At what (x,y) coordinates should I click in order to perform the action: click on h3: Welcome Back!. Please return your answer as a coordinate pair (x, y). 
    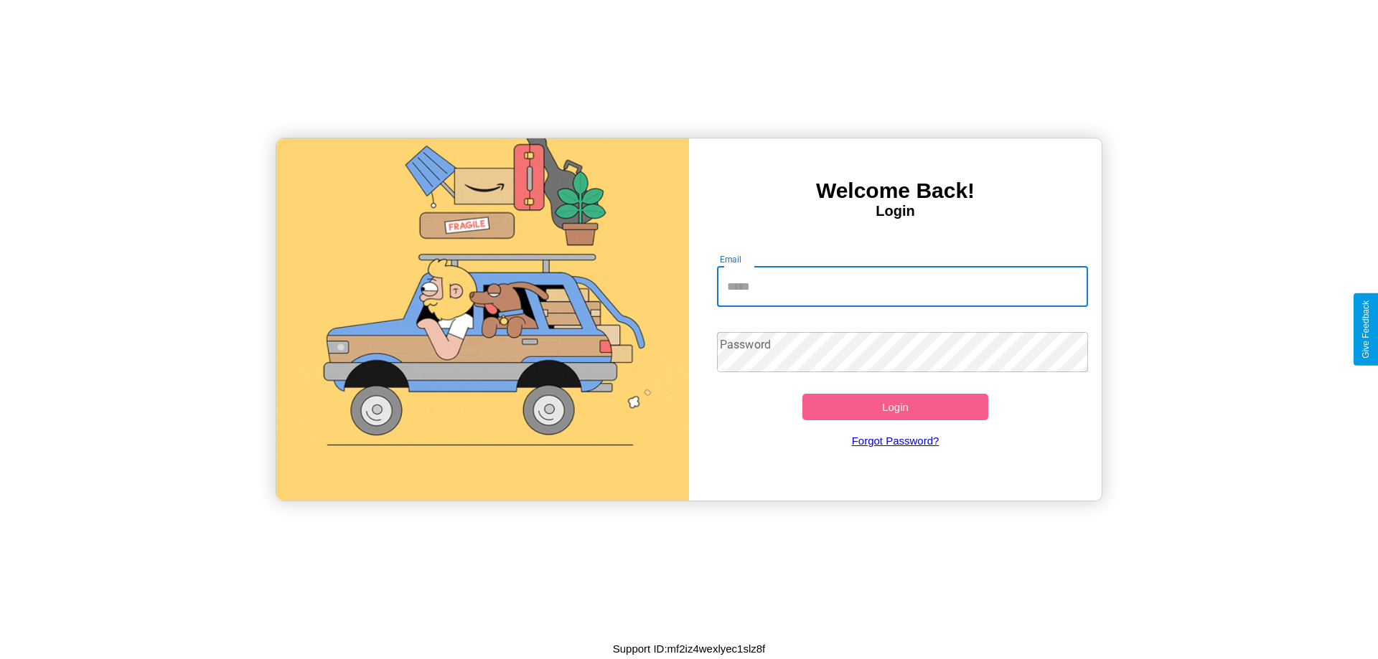
    Looking at the image, I should click on (895, 191).